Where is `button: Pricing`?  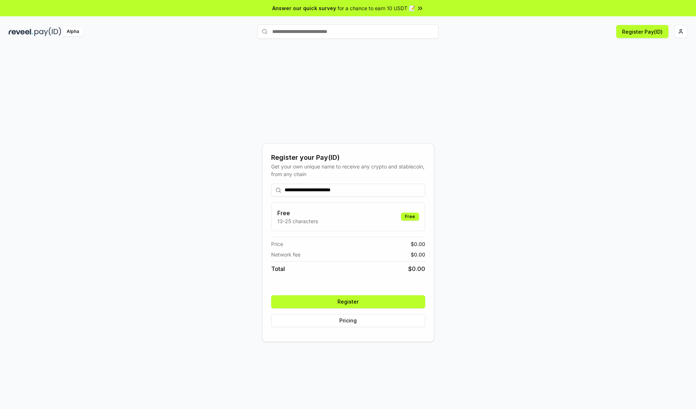 button: Pricing is located at coordinates (348, 321).